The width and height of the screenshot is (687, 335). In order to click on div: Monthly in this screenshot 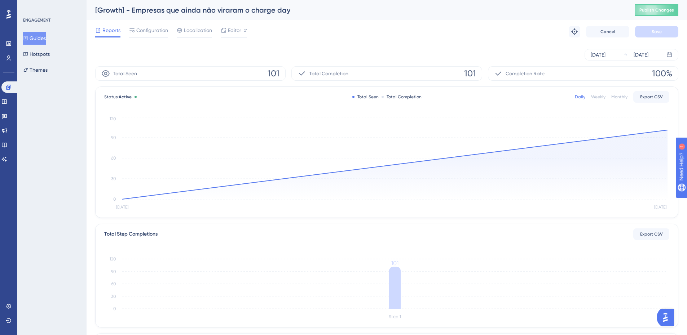, I will do `click(619, 97)`.